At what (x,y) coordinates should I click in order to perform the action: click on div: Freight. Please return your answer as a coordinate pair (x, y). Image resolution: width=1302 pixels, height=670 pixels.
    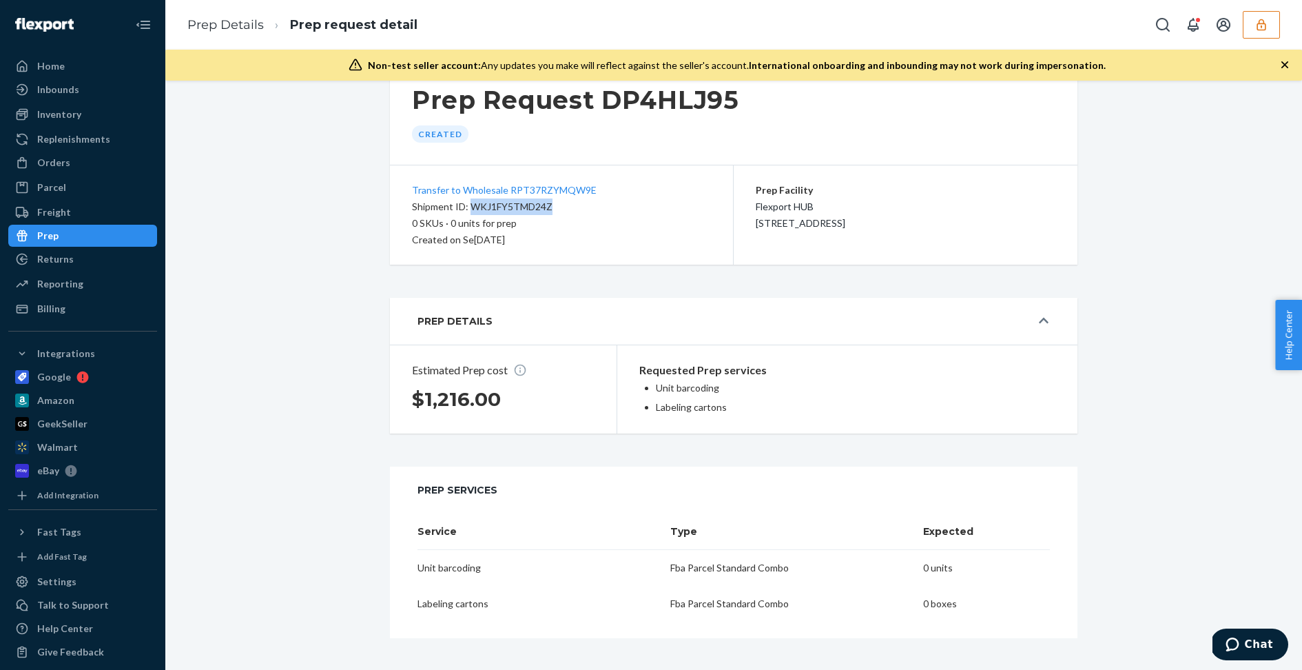
    Looking at the image, I should click on (54, 212).